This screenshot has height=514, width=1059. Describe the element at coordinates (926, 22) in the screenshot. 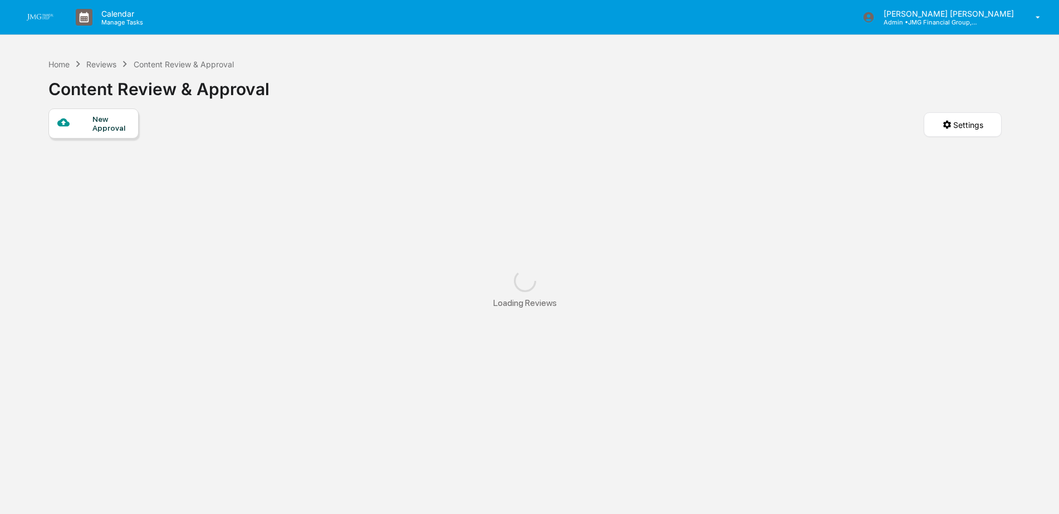

I see `p: Admin • JMG Financial Group, Ltd.` at that location.